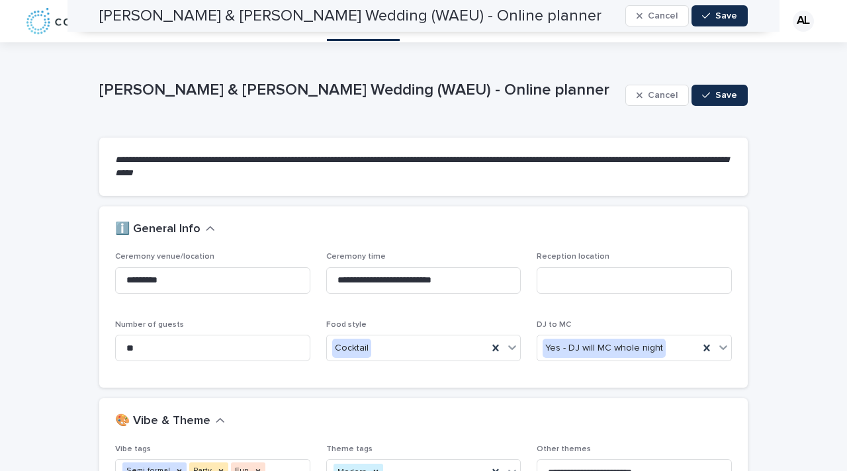 This screenshot has height=471, width=847. What do you see at coordinates (573, 257) in the screenshot?
I see `span: Reception location` at bounding box center [573, 257].